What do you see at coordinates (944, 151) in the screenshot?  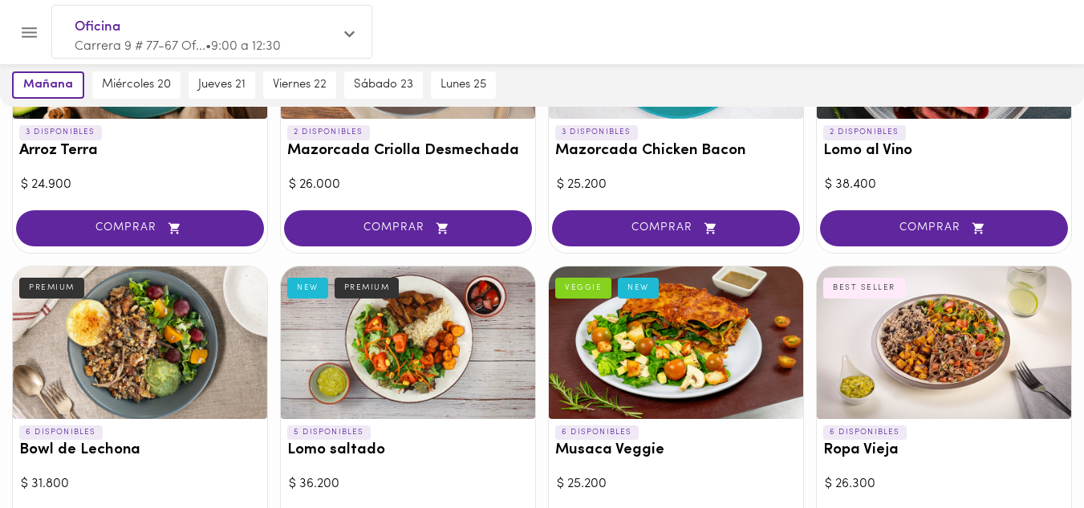 I see `h3: Lomo al Vino` at bounding box center [944, 151].